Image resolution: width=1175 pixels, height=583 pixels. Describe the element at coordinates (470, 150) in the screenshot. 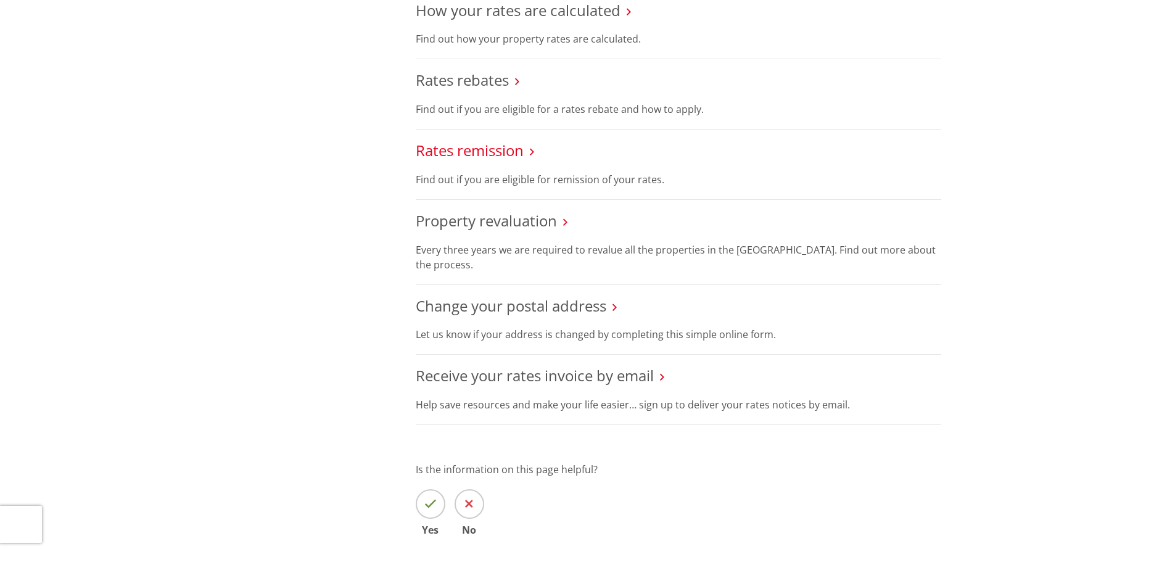

I see `a: Rates remission` at that location.